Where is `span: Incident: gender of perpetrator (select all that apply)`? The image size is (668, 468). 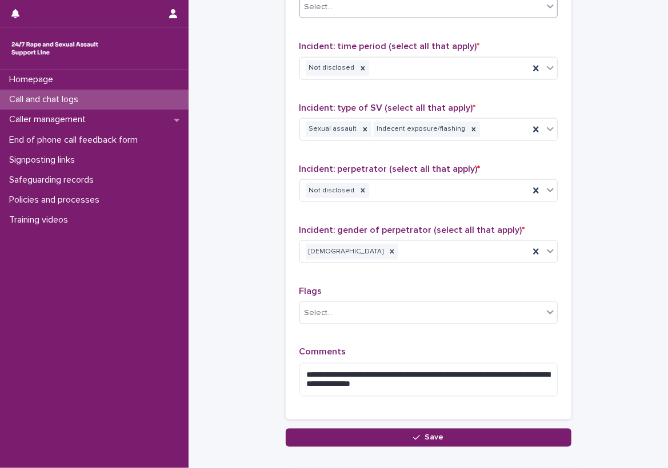 span: Incident: gender of perpetrator (select all that apply) is located at coordinates (412, 230).